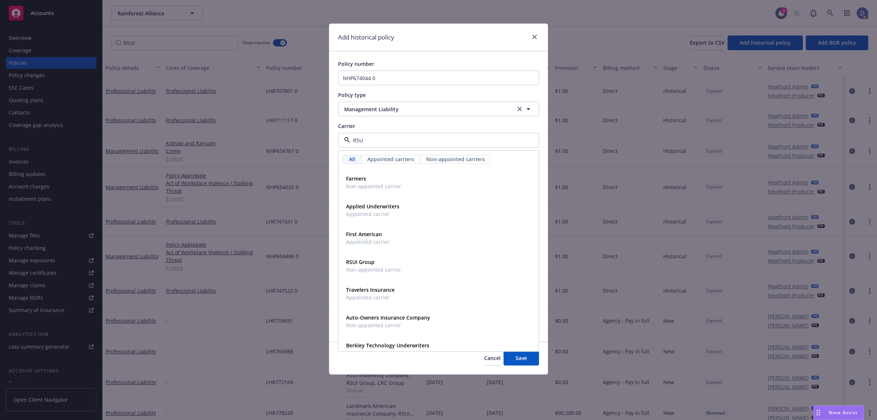  Describe the element at coordinates (521, 357) in the screenshot. I see `span: Save` at that location.